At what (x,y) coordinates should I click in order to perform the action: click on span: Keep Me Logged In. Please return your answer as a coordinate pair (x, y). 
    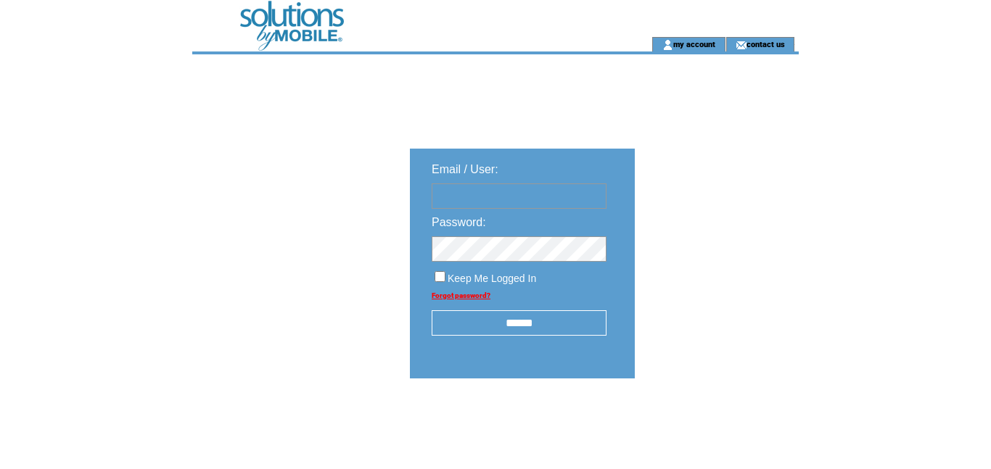
    Looking at the image, I should click on (492, 279).